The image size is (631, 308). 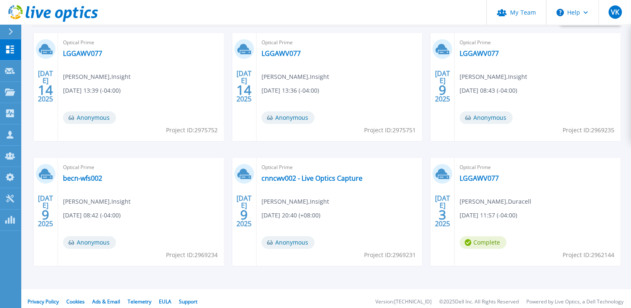 What do you see at coordinates (390, 255) in the screenshot?
I see `span: Project ID: 2969231` at bounding box center [390, 255].